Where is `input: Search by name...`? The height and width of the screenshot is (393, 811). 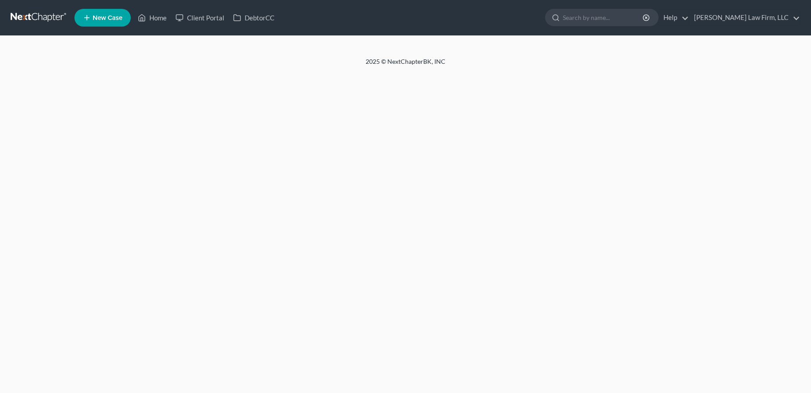 input: Search by name... is located at coordinates (603, 17).